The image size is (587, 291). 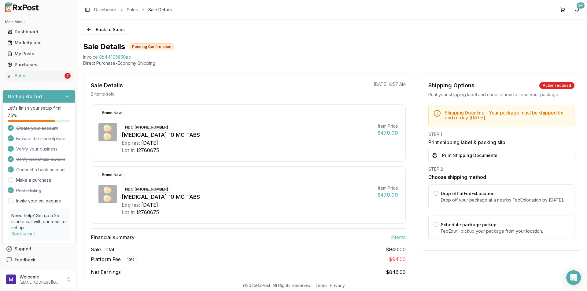 What do you see at coordinates (39, 65) in the screenshot?
I see `button: Purchases` at bounding box center [39, 65].